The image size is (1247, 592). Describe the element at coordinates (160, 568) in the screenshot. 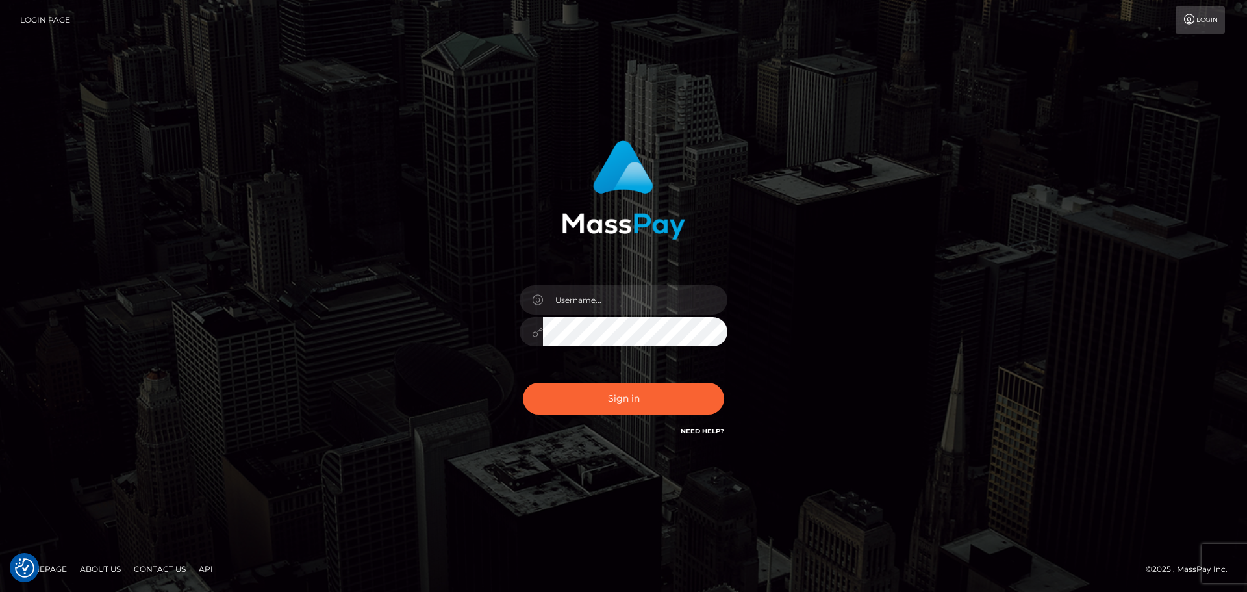

I see `a: Contact Us` at that location.